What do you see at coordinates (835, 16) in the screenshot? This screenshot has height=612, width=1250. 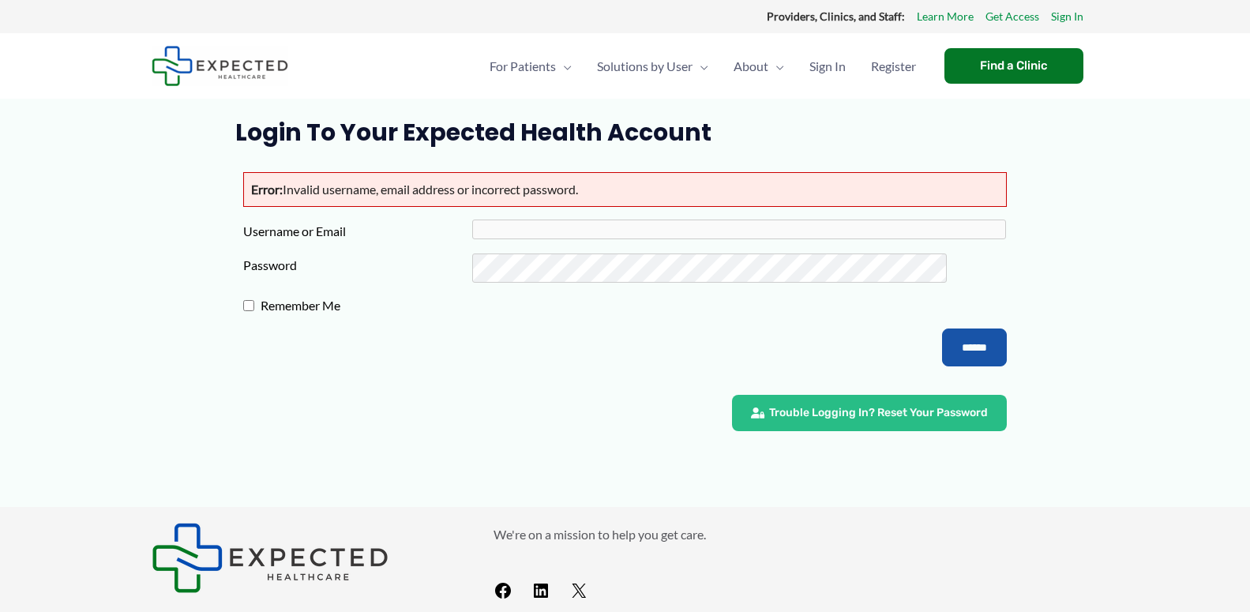 I see `strong: Providers, Clinics, and Staff:` at bounding box center [835, 16].